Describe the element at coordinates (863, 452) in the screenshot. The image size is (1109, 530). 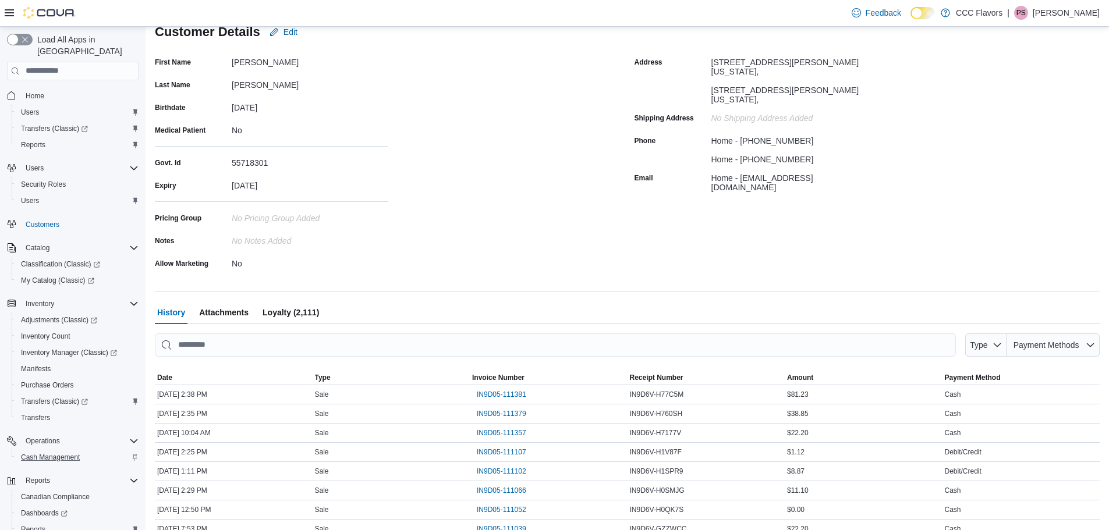
I see `div: $1.12` at that location.